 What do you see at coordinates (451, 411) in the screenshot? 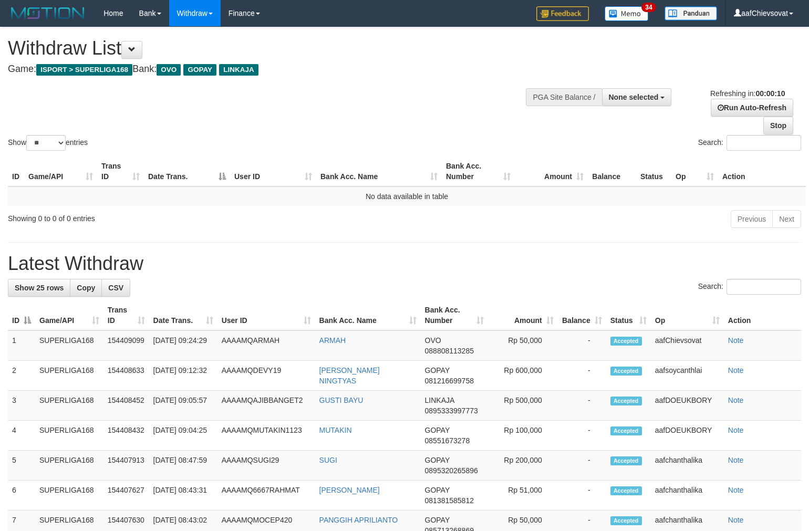
I see `span: Copy 0895333997773 to clipboard` at bounding box center [451, 411].